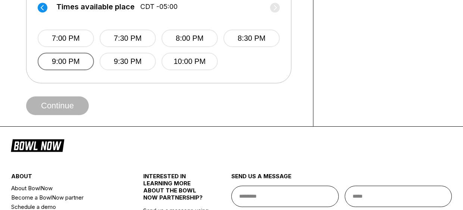  Describe the element at coordinates (251, 38) in the screenshot. I see `button: 8:30 PM` at that location.